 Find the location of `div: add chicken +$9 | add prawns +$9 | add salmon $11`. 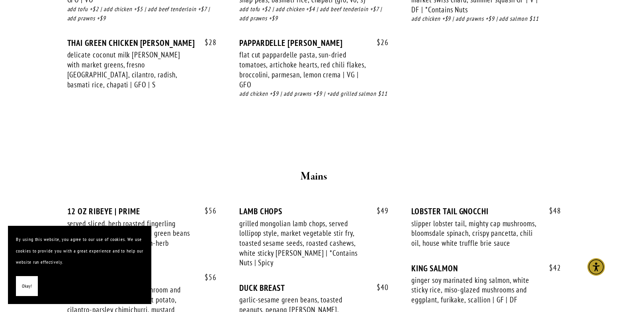

div: add chicken +$9 | add prawns +$9 | add salmon $11 is located at coordinates (486, 19).